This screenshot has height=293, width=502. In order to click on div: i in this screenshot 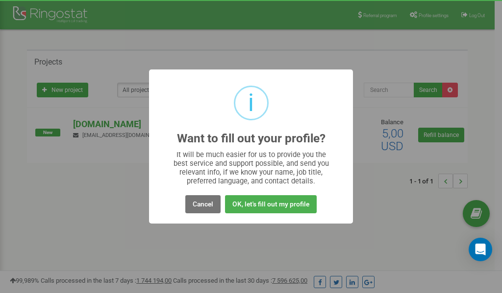, I will do `click(251, 103)`.